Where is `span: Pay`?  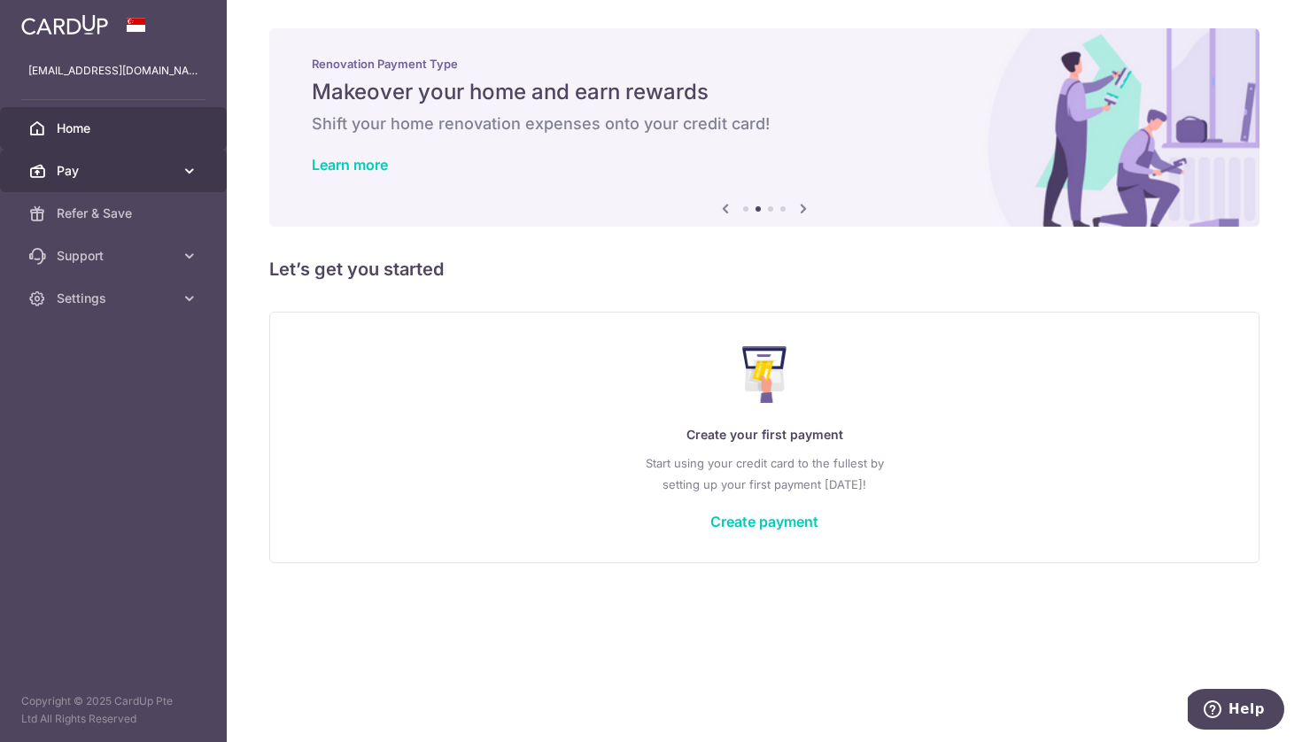 span: Pay is located at coordinates (115, 171).